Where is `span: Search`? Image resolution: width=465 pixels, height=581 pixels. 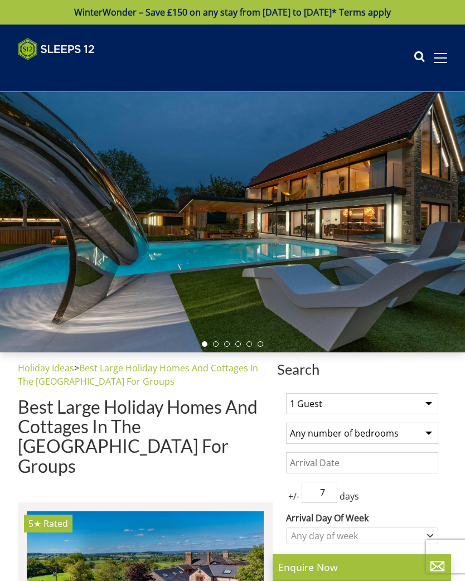 span: Search is located at coordinates (362, 369).